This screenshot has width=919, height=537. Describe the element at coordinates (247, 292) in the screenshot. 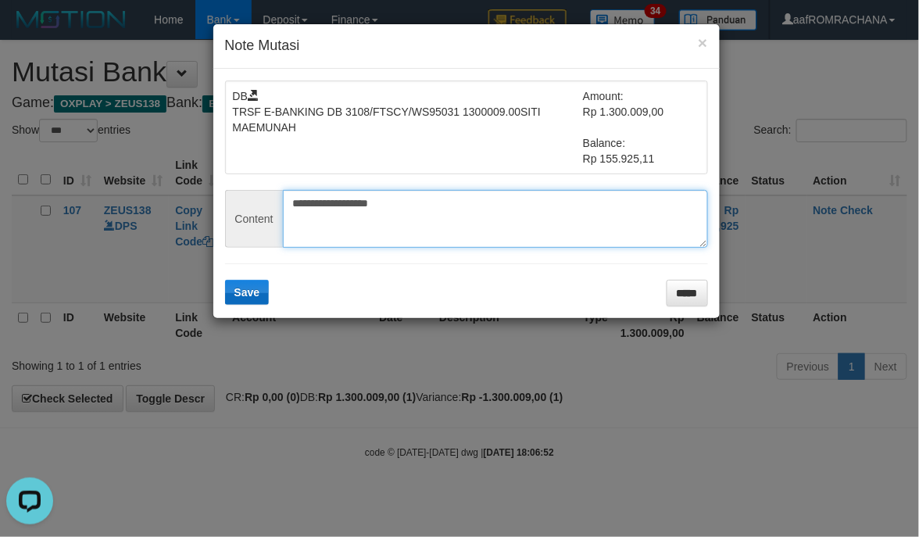

I see `span: Save` at that location.